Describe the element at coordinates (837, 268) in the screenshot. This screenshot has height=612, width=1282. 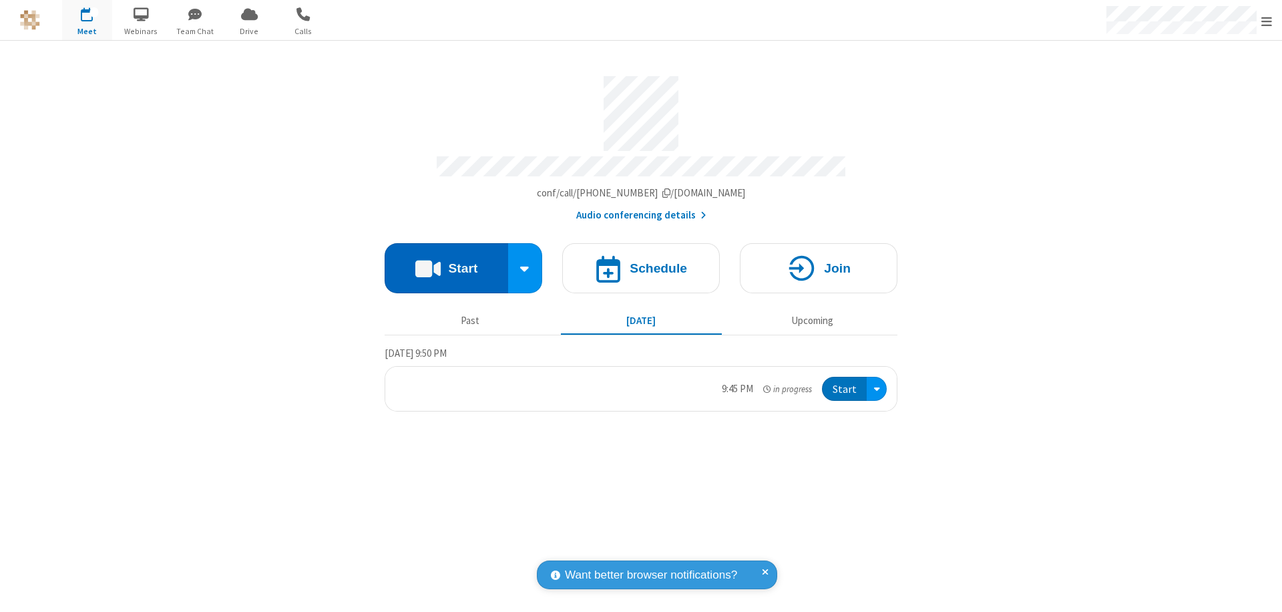
I see `h4: Join` at that location.